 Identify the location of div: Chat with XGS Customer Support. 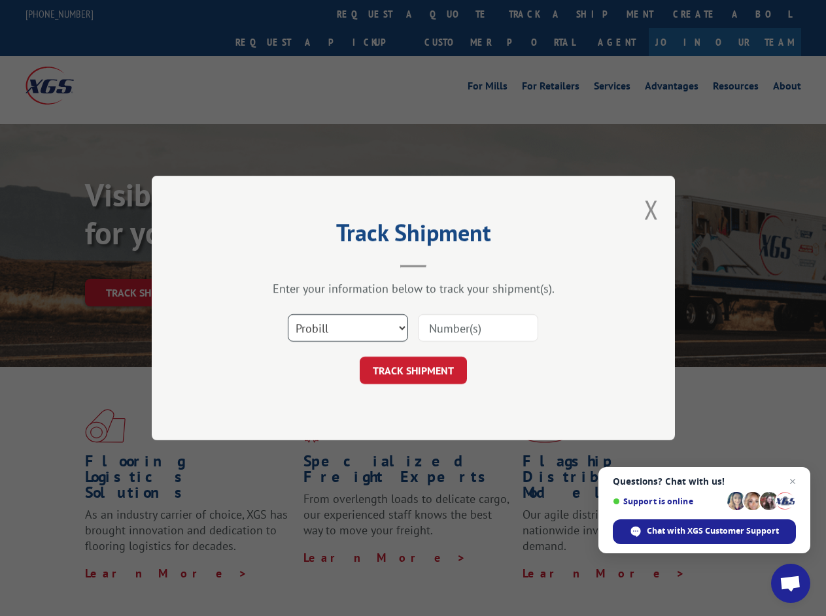
(704, 532).